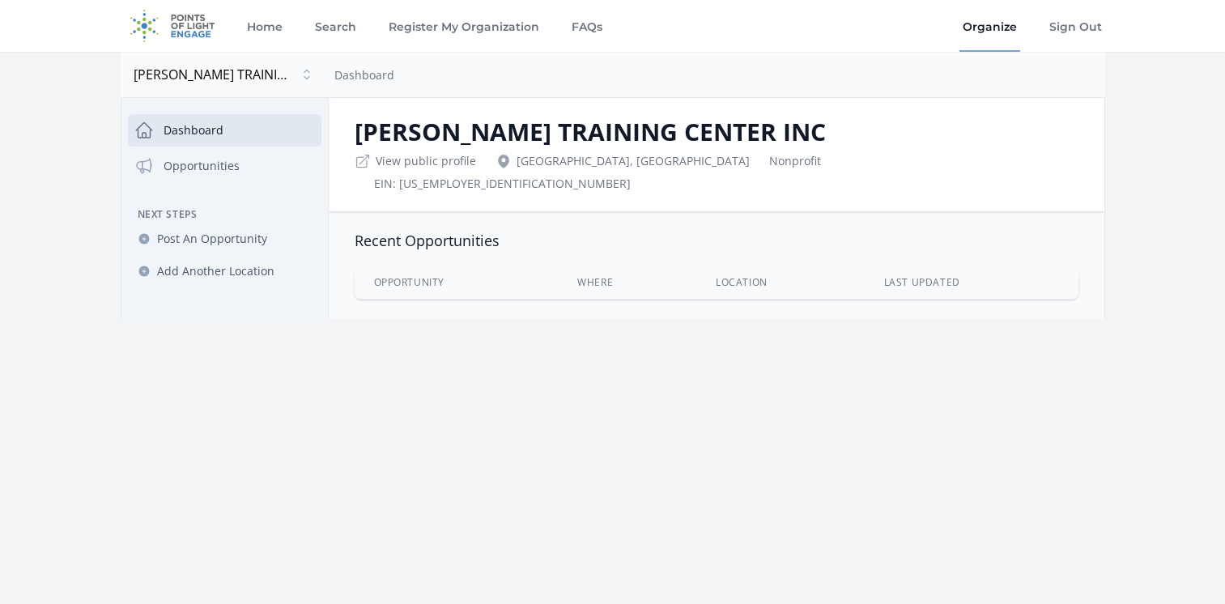 This screenshot has width=1225, height=604. I want to click on a: Post An Opportunity, so click(224, 239).